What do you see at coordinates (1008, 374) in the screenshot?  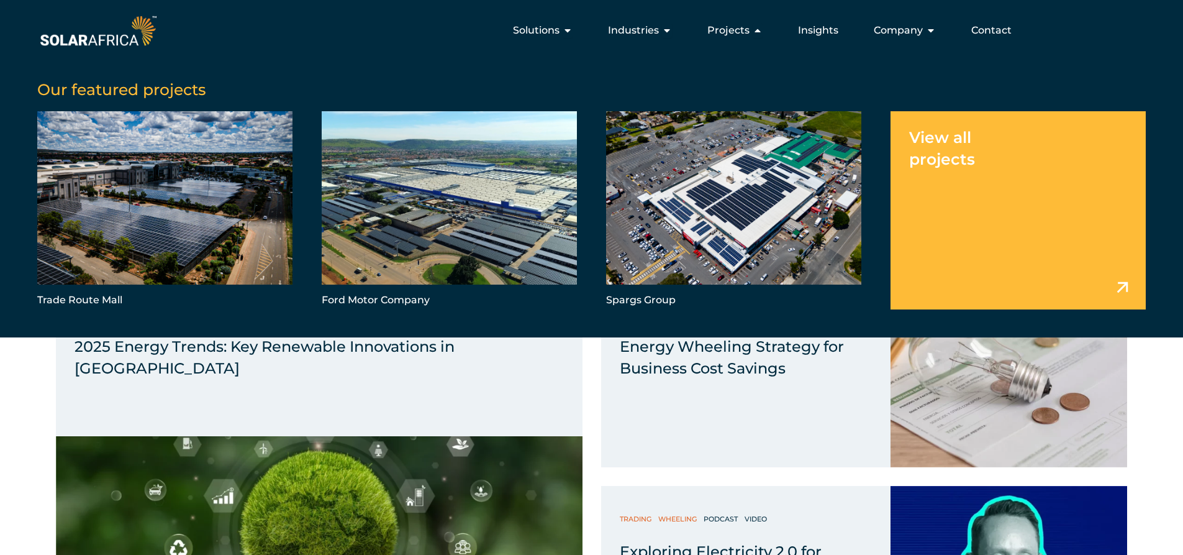 I see `img: LIVE | Energy Wheeling Strategy for Business Cost Savings` at bounding box center [1008, 374].